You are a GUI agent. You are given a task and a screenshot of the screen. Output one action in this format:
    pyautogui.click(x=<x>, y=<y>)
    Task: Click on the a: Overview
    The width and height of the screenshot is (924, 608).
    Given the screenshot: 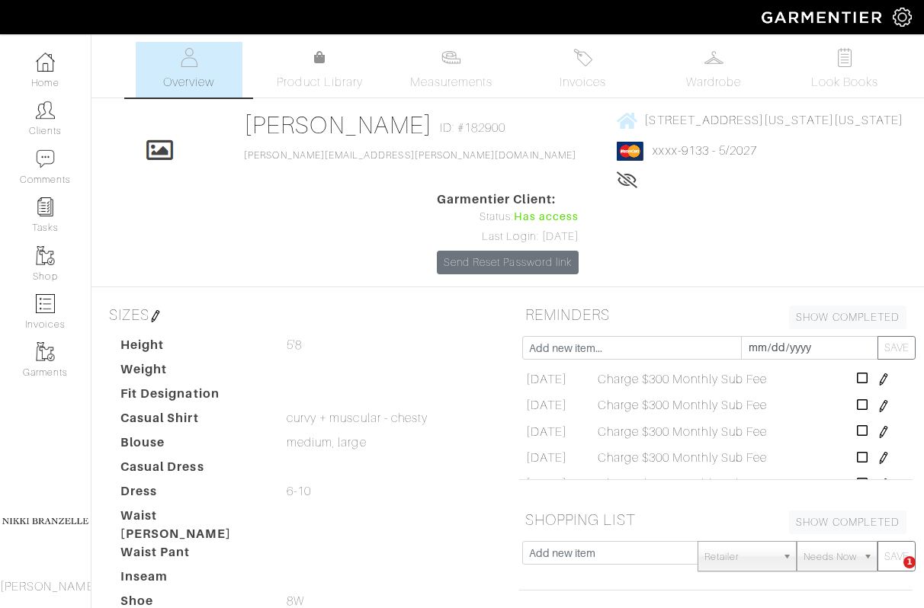 What is the action you would take?
    pyautogui.click(x=189, y=69)
    